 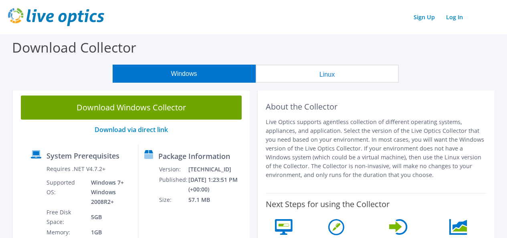 What do you see at coordinates (65, 232) in the screenshot?
I see `td: Memory:` at bounding box center [65, 232].